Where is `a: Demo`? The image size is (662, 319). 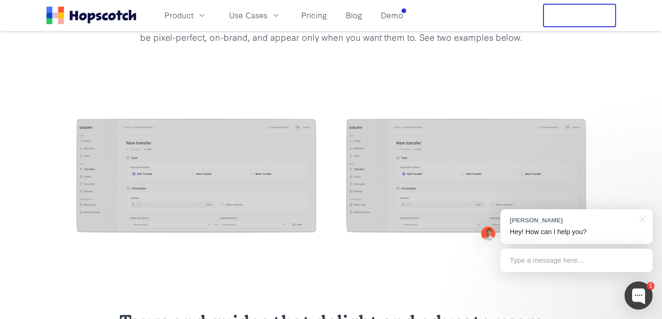
a: Demo is located at coordinates (392, 15).